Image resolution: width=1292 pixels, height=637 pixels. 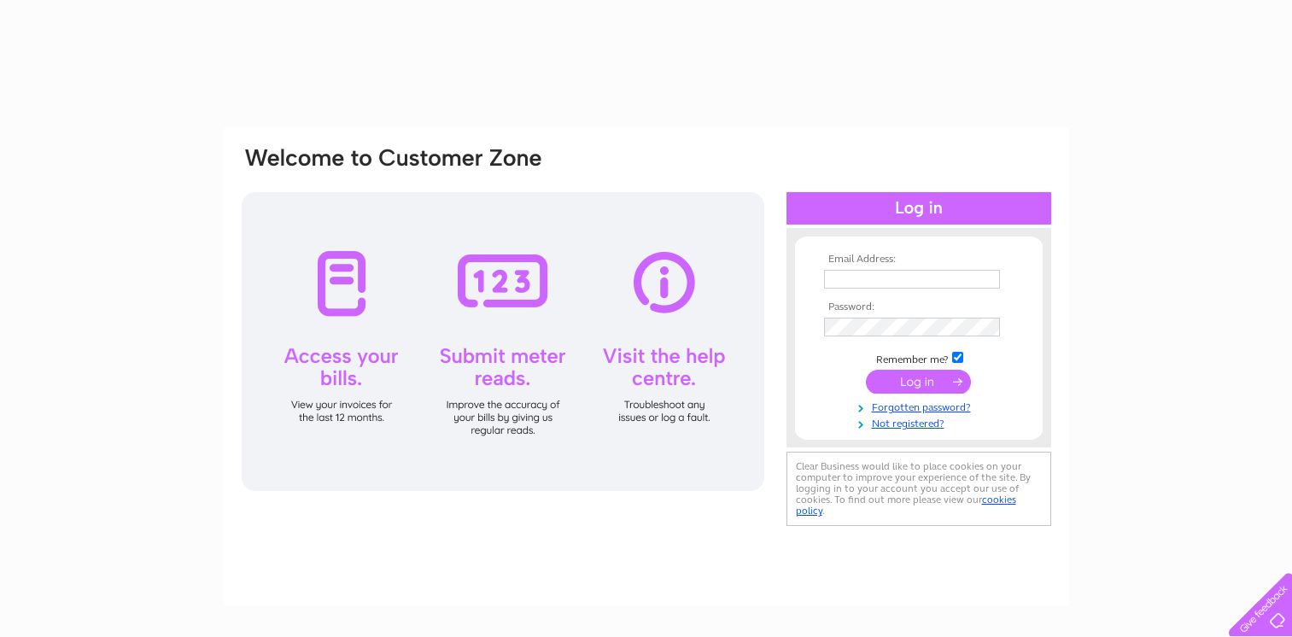 I want to click on div: Clear Business would like to place cookies on your computer to improve your experience of the sit..., so click(x=919, y=488).